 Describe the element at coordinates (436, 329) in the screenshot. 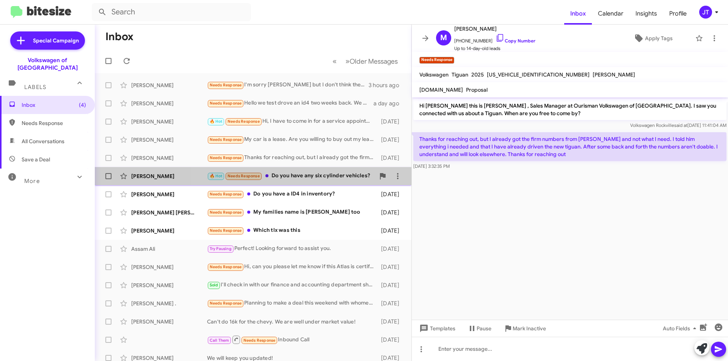

I see `span: Templates` at that location.